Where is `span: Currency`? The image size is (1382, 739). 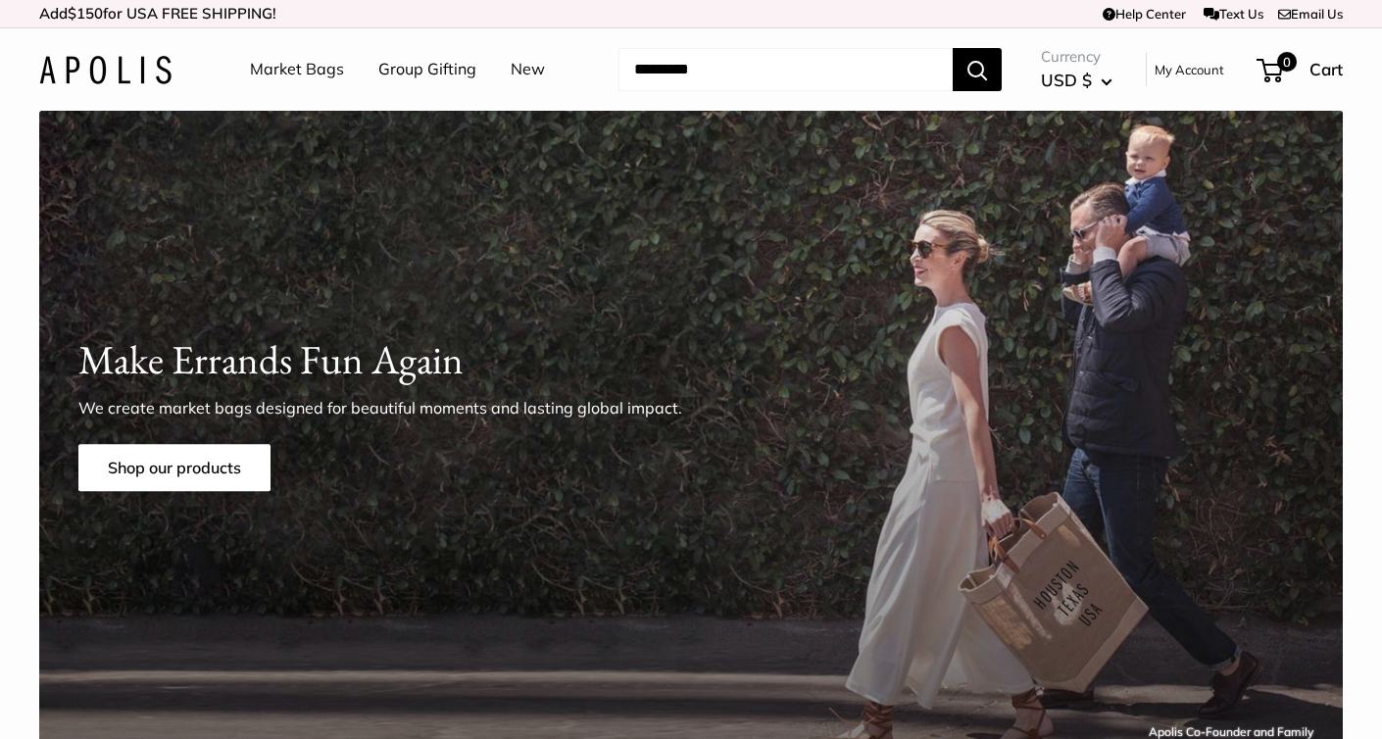 span: Currency is located at coordinates (1076, 57).